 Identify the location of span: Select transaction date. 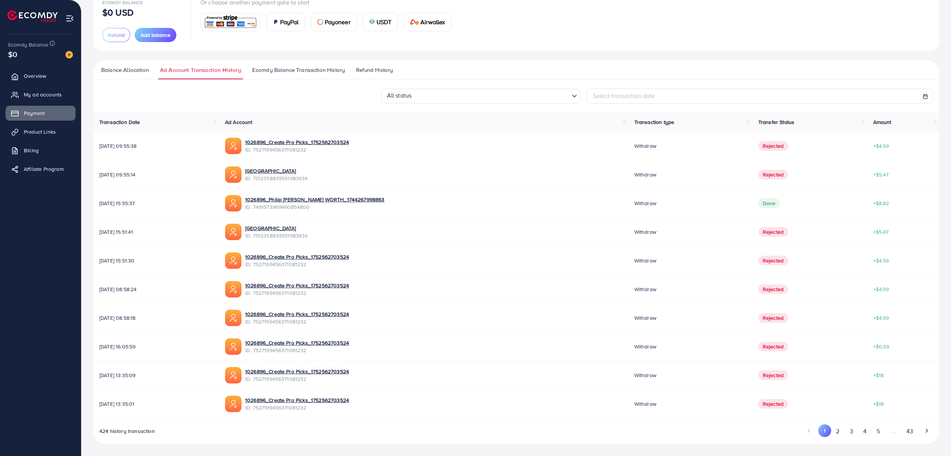
(624, 96).